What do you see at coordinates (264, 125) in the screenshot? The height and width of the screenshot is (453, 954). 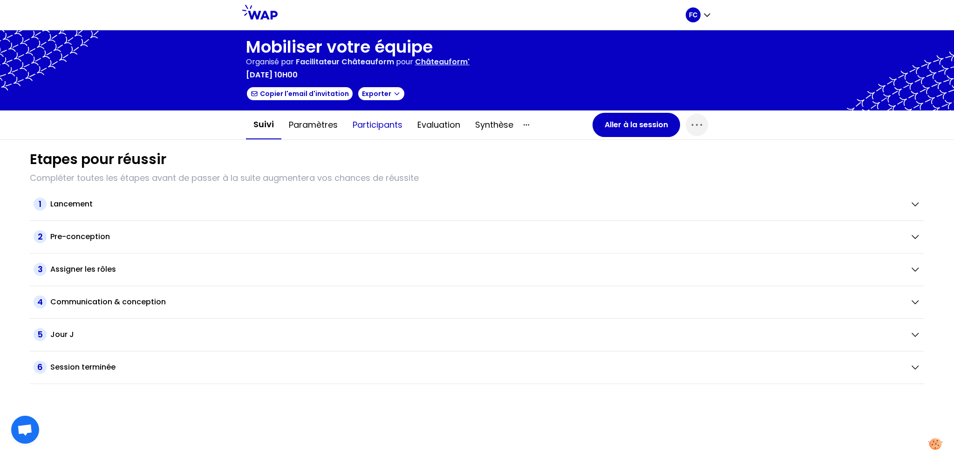 I see `button: Suivi` at bounding box center [264, 125].